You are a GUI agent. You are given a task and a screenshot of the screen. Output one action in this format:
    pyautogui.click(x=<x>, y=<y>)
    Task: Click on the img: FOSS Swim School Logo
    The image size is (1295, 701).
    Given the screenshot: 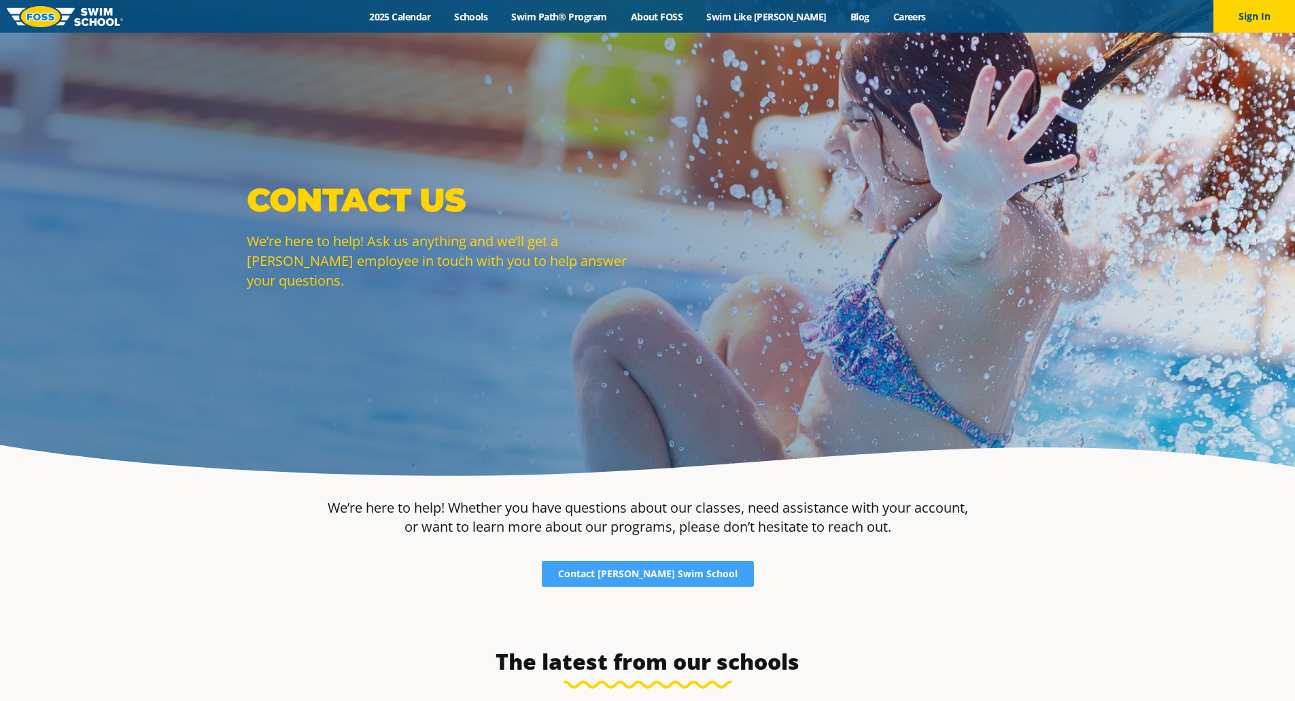 What is the action you would take?
    pyautogui.click(x=65, y=16)
    